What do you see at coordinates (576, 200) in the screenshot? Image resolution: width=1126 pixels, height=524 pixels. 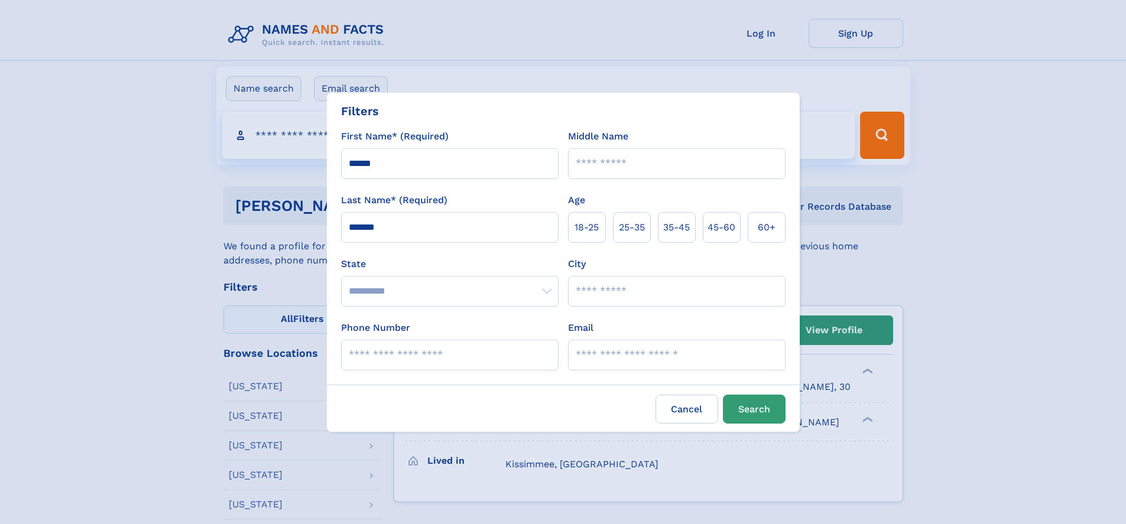 I see `label: Age` at bounding box center [576, 200].